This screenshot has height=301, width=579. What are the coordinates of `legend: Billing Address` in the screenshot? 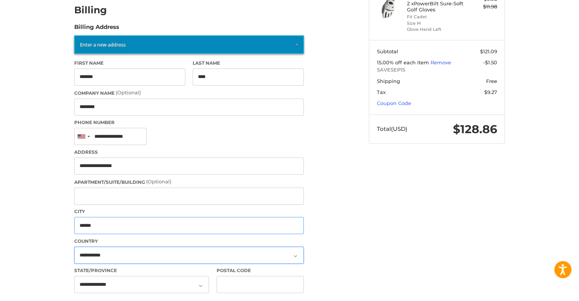 It's located at (97, 29).